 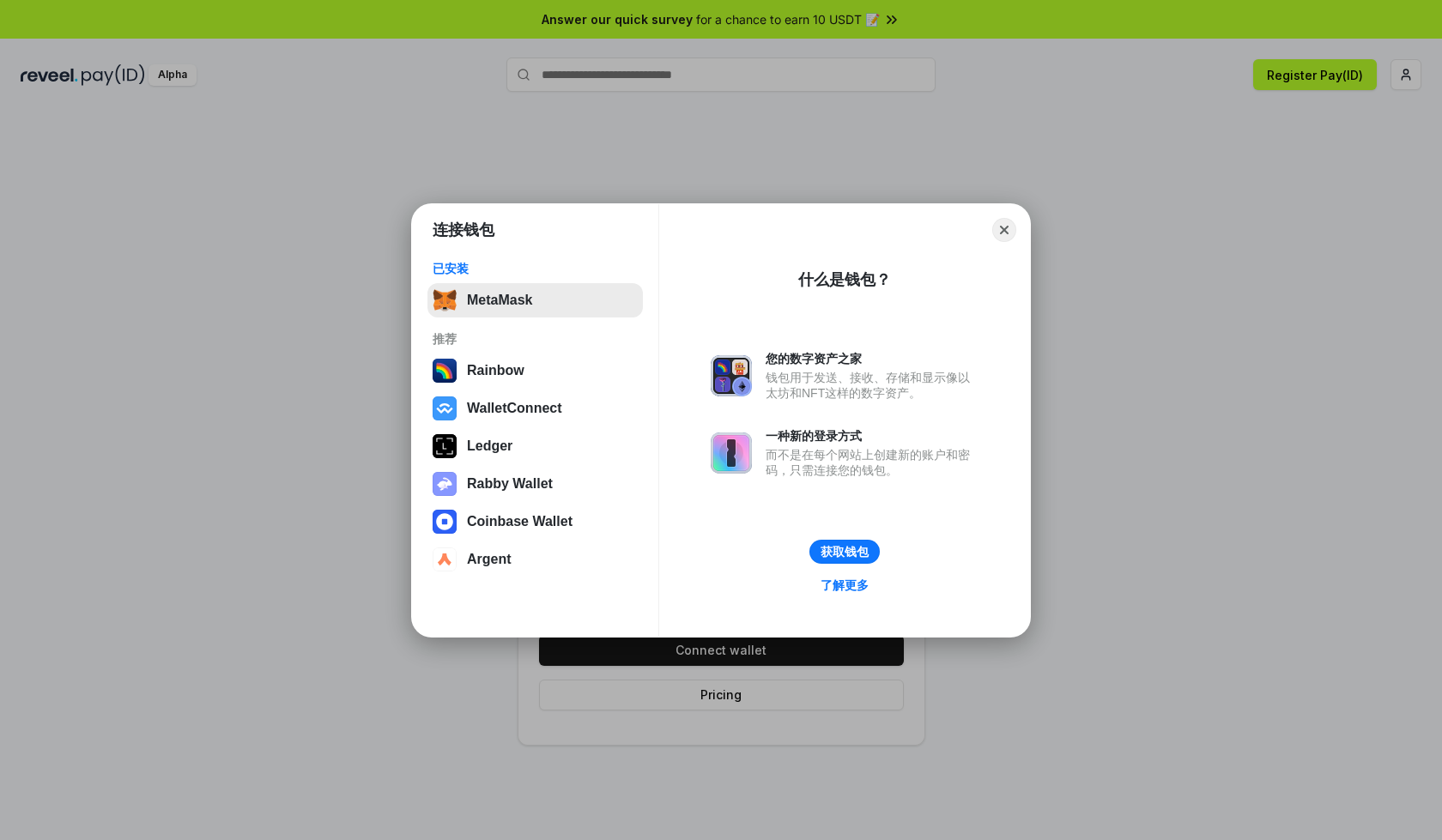 I want to click on div: 了解更多, so click(x=845, y=585).